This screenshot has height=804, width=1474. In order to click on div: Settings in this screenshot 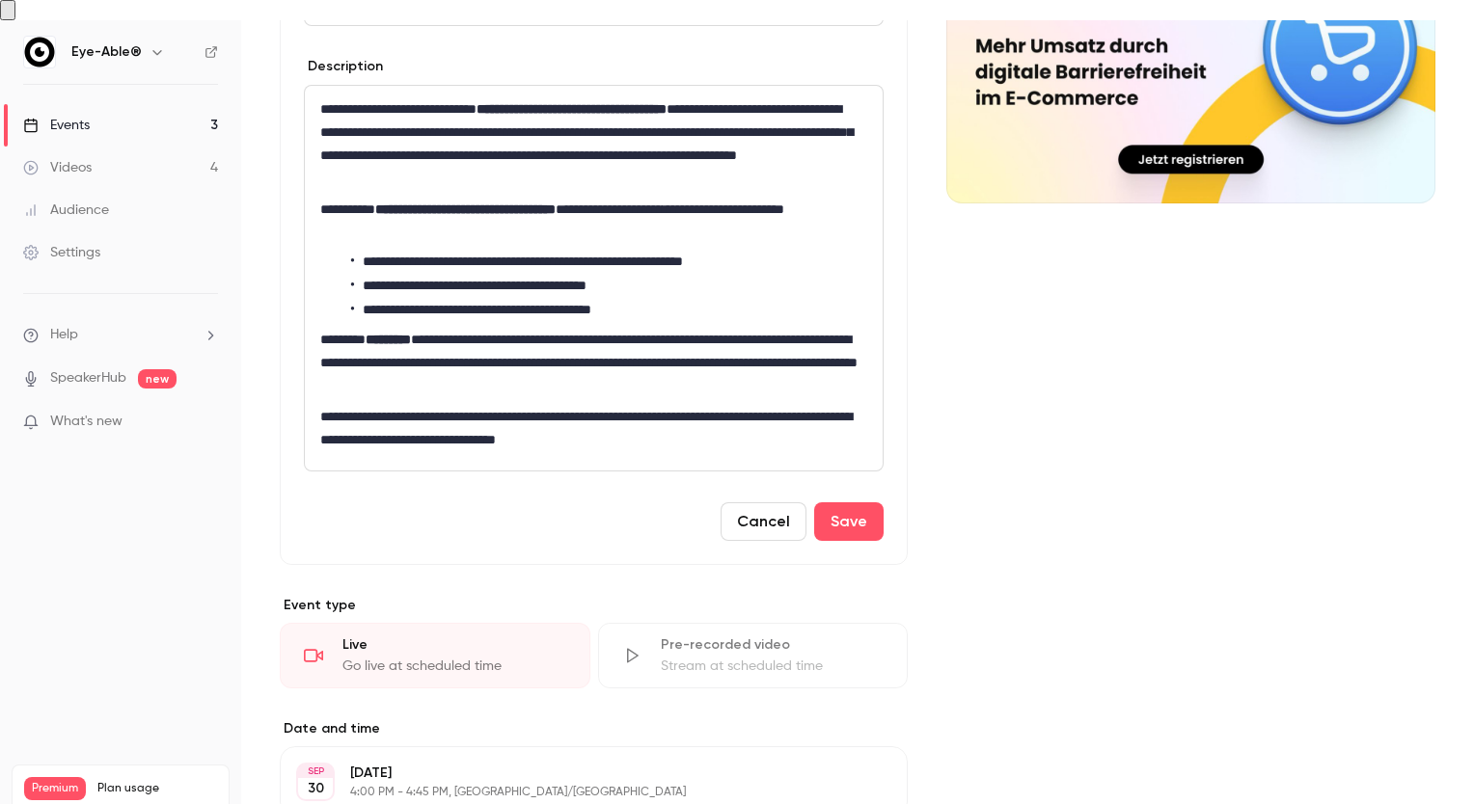, I will do `click(62, 253)`.